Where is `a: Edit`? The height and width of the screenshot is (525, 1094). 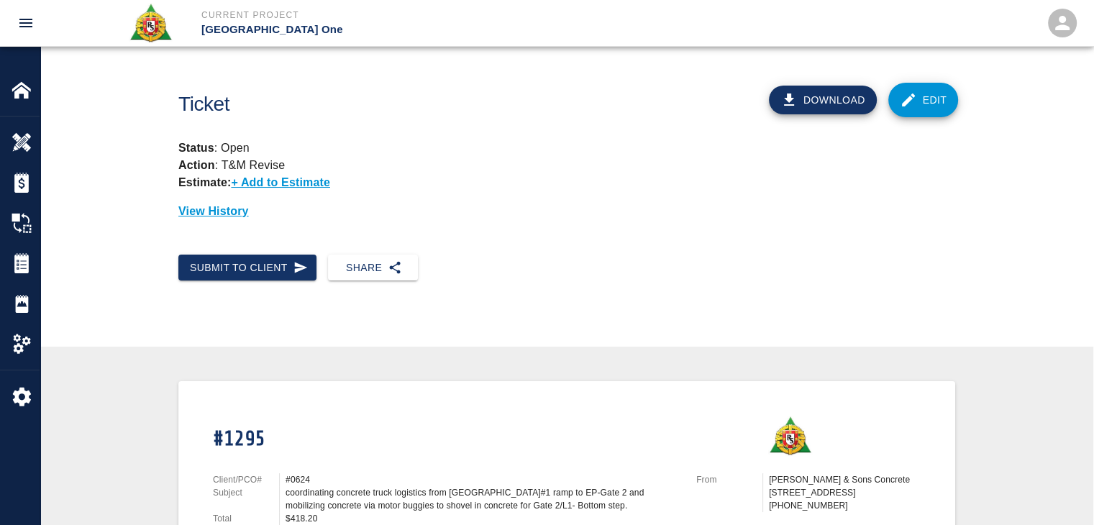
a: Edit is located at coordinates (924, 100).